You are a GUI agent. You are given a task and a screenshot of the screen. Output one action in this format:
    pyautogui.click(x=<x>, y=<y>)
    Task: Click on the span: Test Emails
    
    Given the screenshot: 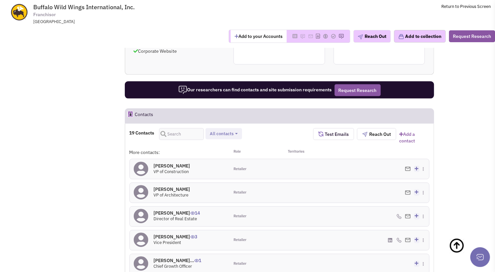 What is the action you would take?
    pyautogui.click(x=336, y=134)
    